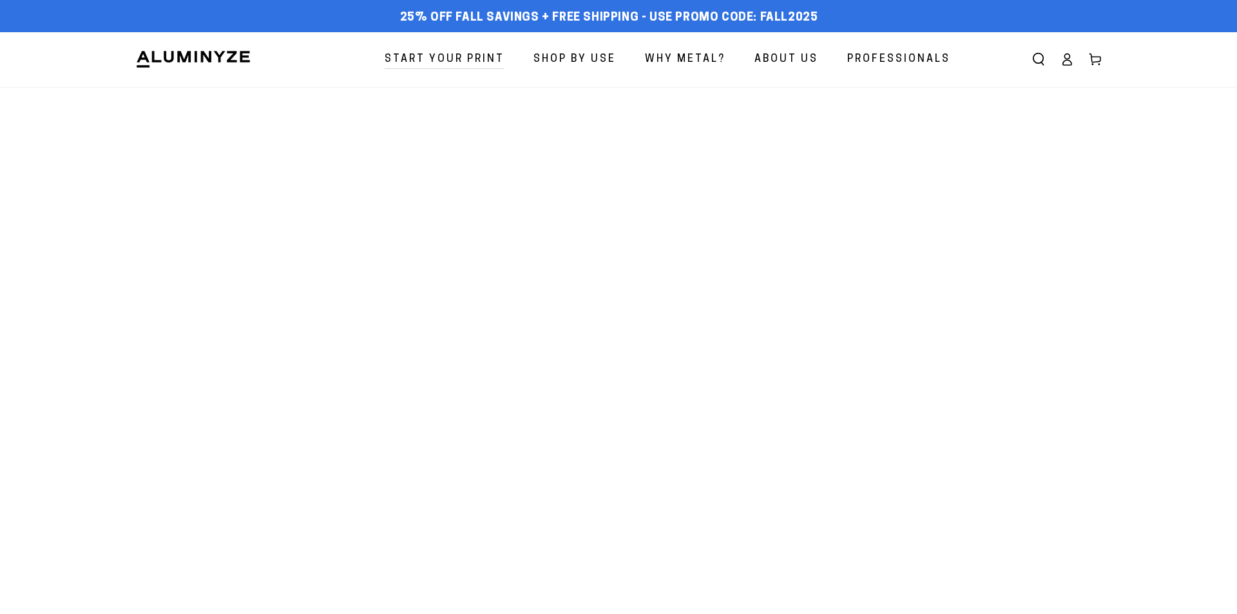 The width and height of the screenshot is (1237, 614). Describe the element at coordinates (685, 59) in the screenshot. I see `span: Why Metal?` at that location.